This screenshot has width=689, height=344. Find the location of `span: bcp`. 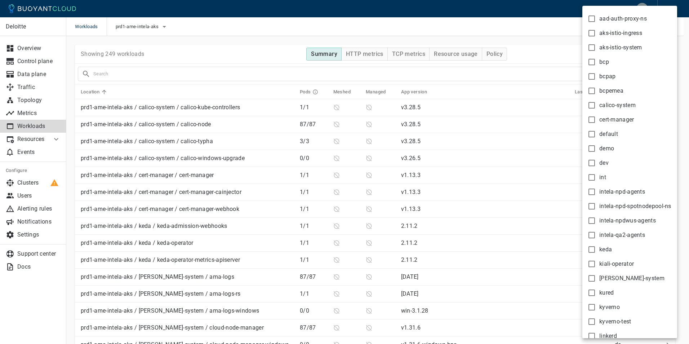

span: bcp is located at coordinates (604, 62).